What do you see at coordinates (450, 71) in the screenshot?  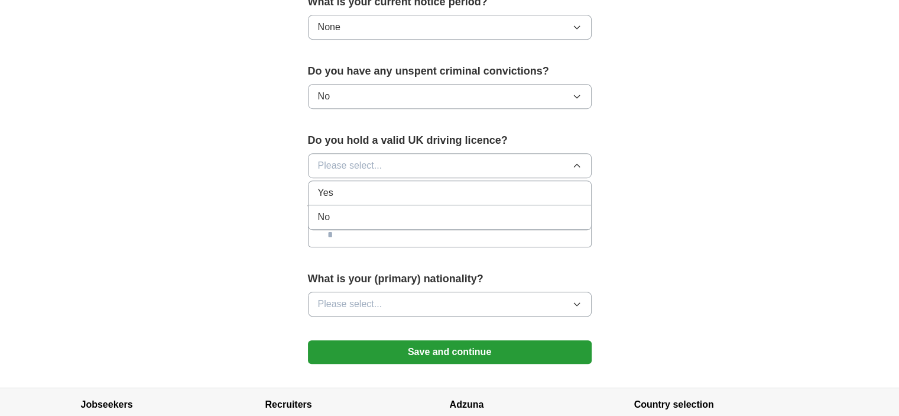 I see `label: Do you have any unspent criminal convictions?` at bounding box center [450, 71].